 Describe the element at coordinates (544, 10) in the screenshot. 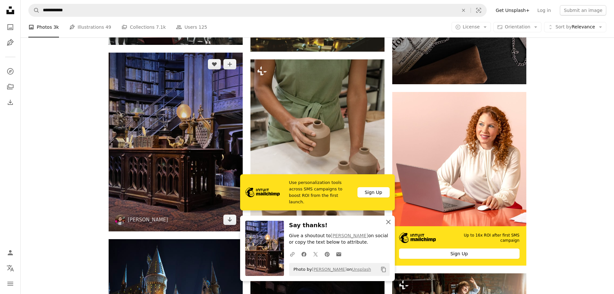

I see `a: Log in` at that location.